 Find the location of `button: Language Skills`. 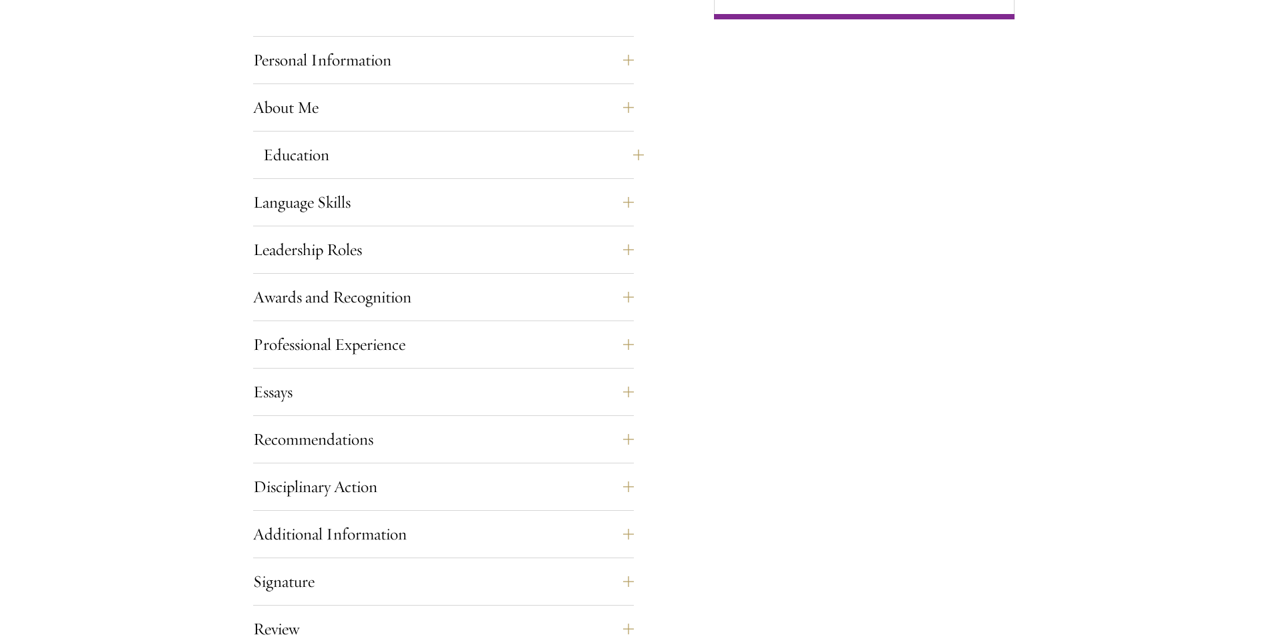

button: Language Skills is located at coordinates (443, 202).